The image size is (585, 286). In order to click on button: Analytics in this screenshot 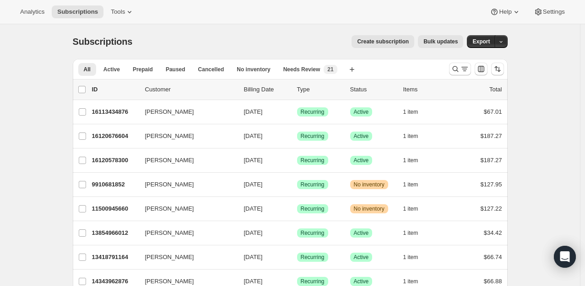, I will do `click(32, 12)`.